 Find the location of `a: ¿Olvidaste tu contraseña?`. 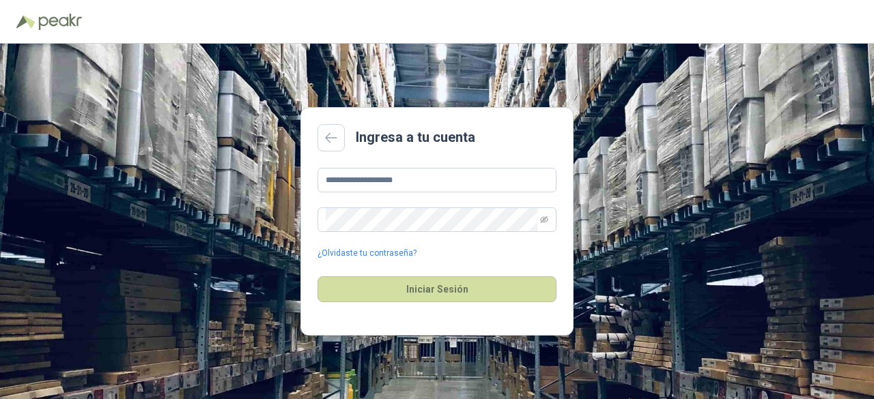

a: ¿Olvidaste tu contraseña? is located at coordinates (367, 253).